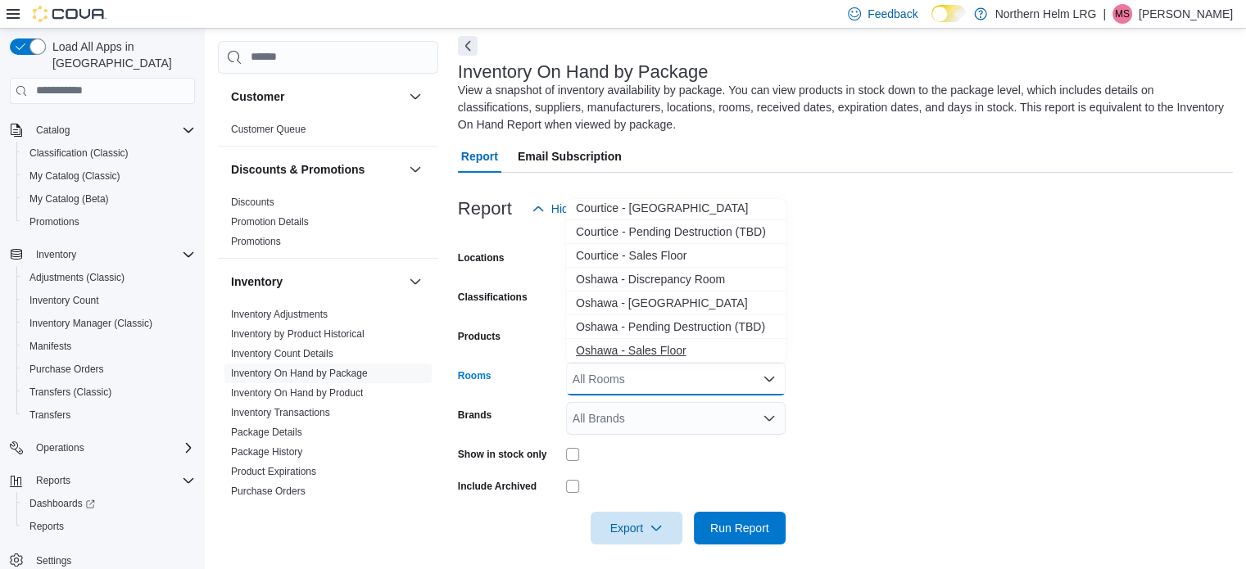 This screenshot has height=569, width=1246. I want to click on span: Inventory Count, so click(64, 301).